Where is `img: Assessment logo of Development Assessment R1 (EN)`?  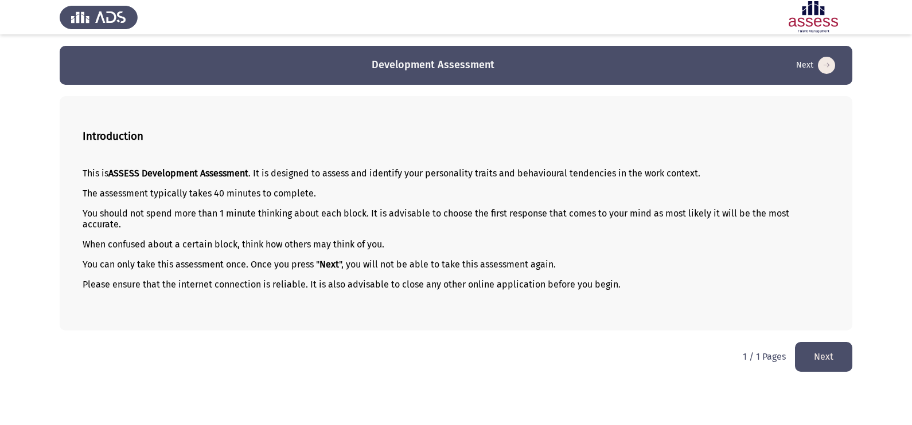 img: Assessment logo of Development Assessment R1 (EN) is located at coordinates (813, 17).